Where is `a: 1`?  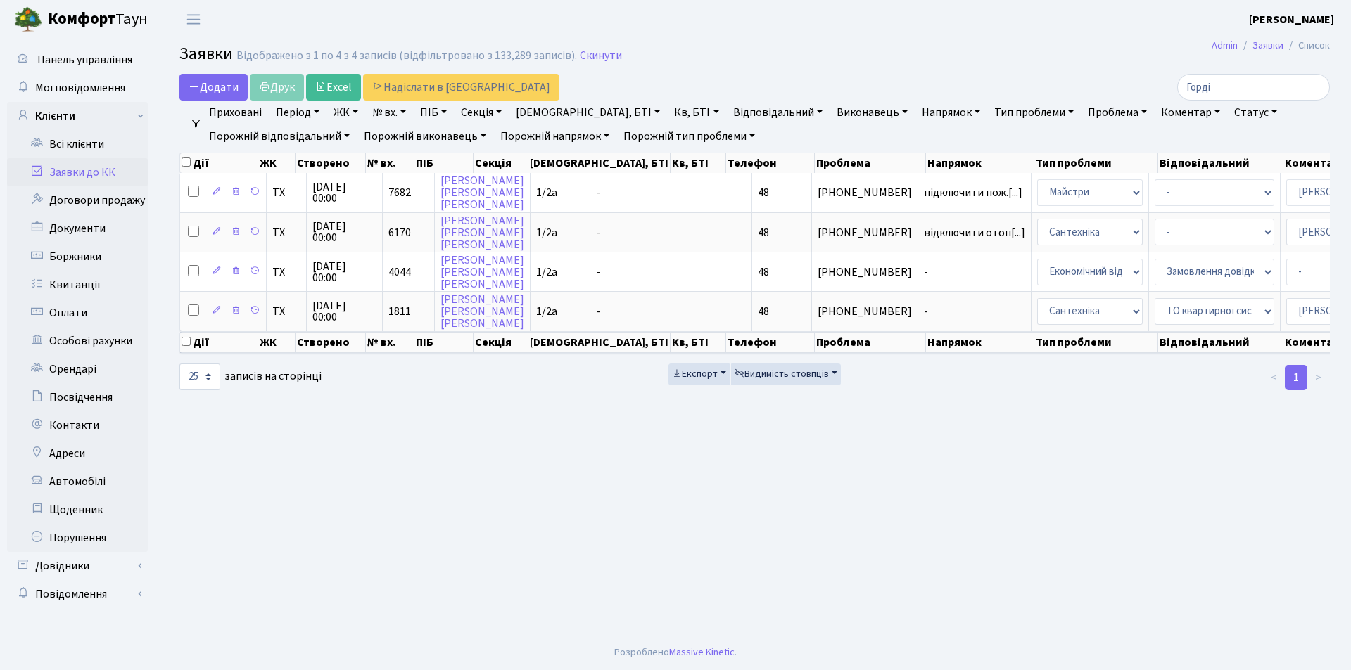
a: 1 is located at coordinates (1296, 378).